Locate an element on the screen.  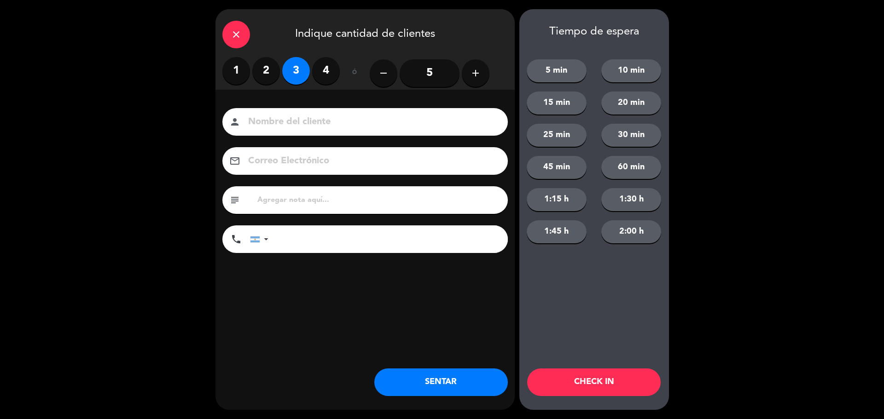
input: Nombre del cliente is located at coordinates (372, 122).